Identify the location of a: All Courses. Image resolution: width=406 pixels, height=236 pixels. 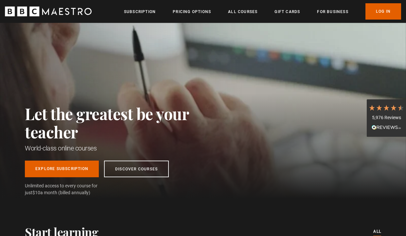
(243, 12).